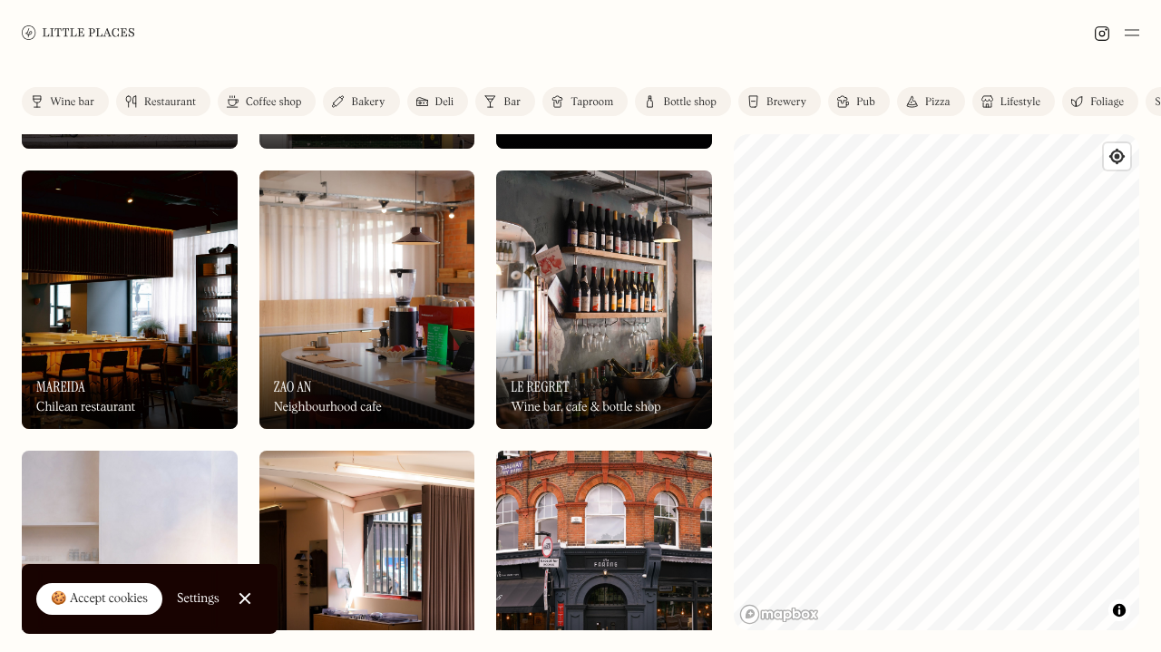  Describe the element at coordinates (604, 299) in the screenshot. I see `img: Le Regret` at that location.